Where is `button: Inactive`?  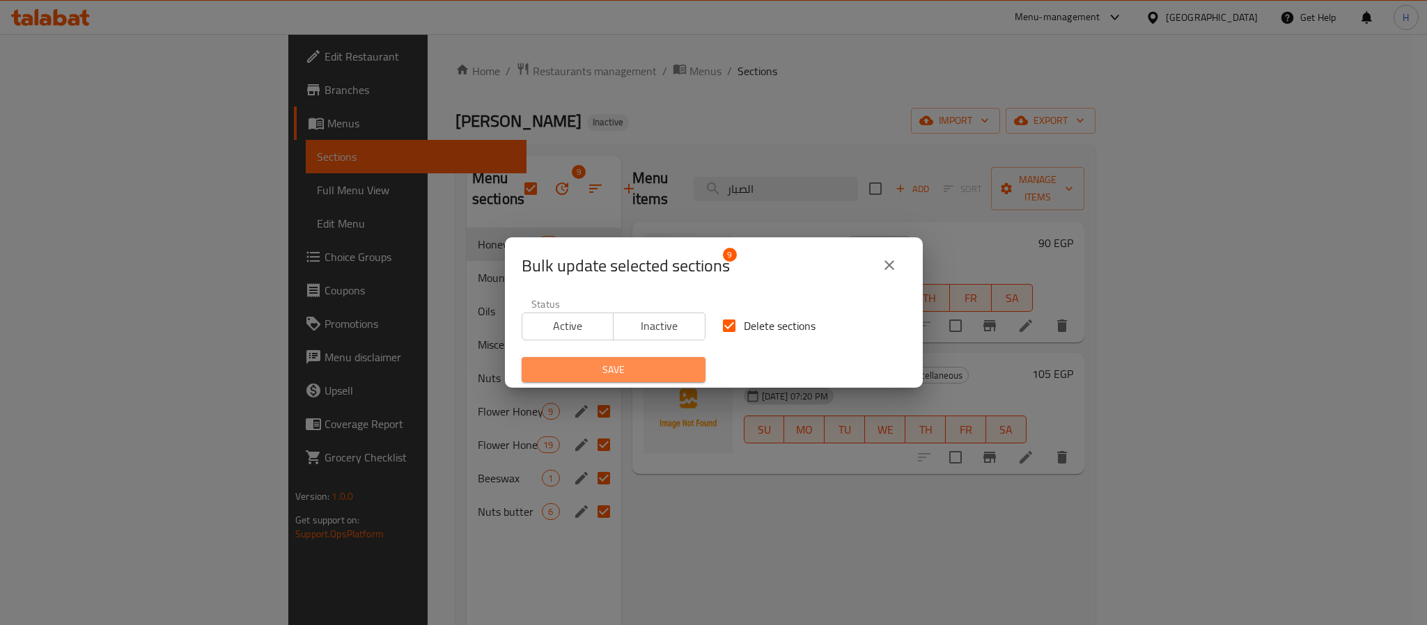 button: Inactive is located at coordinates (659, 327).